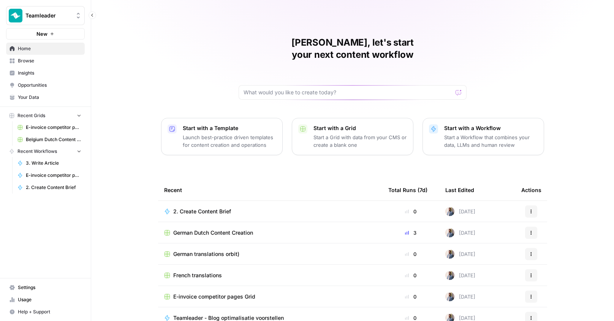 The height and width of the screenshot is (321, 614). What do you see at coordinates (49, 49) in the screenshot?
I see `span: Home` at bounding box center [49, 49].